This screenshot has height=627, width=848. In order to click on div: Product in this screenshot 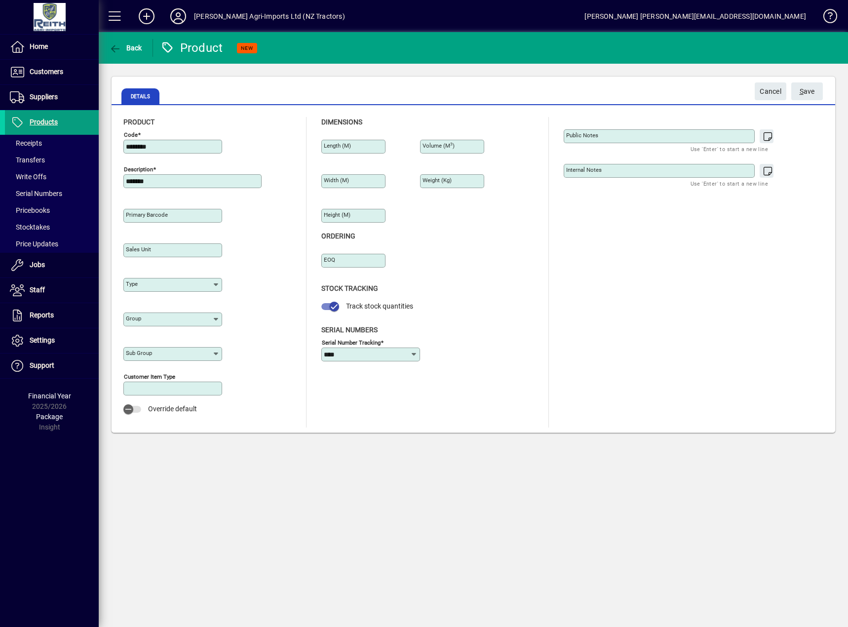, I will do `click(191, 48)`.